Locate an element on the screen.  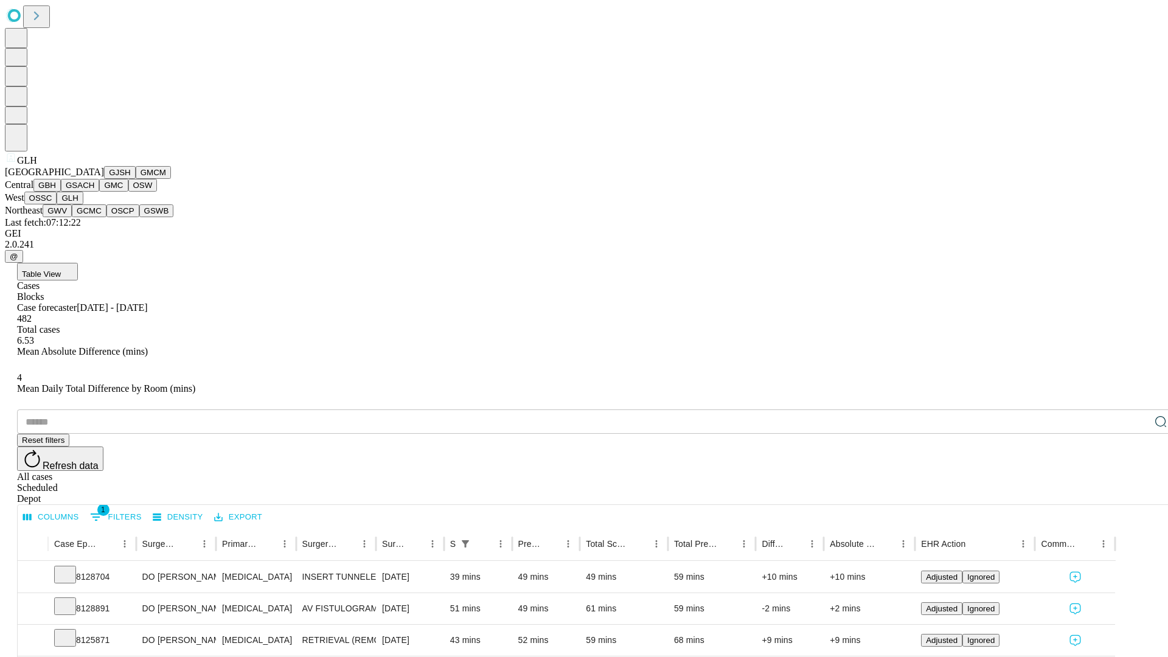
button: GJSH is located at coordinates (120, 172).